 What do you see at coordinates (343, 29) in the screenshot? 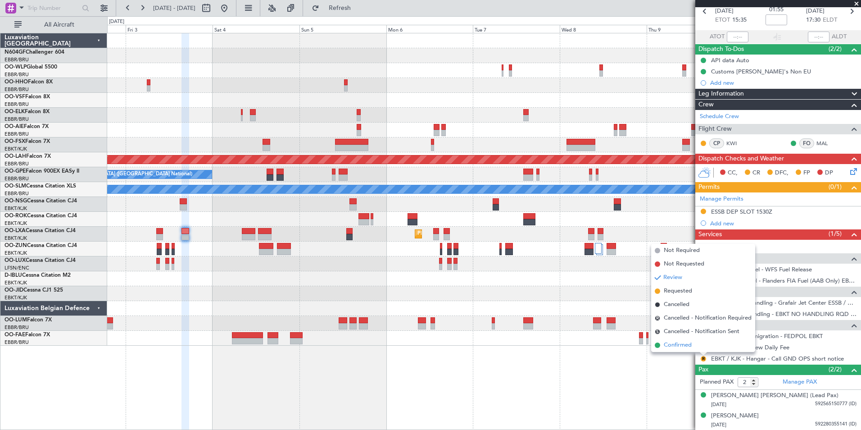
I see `div: Sun 5` at bounding box center [343, 29].